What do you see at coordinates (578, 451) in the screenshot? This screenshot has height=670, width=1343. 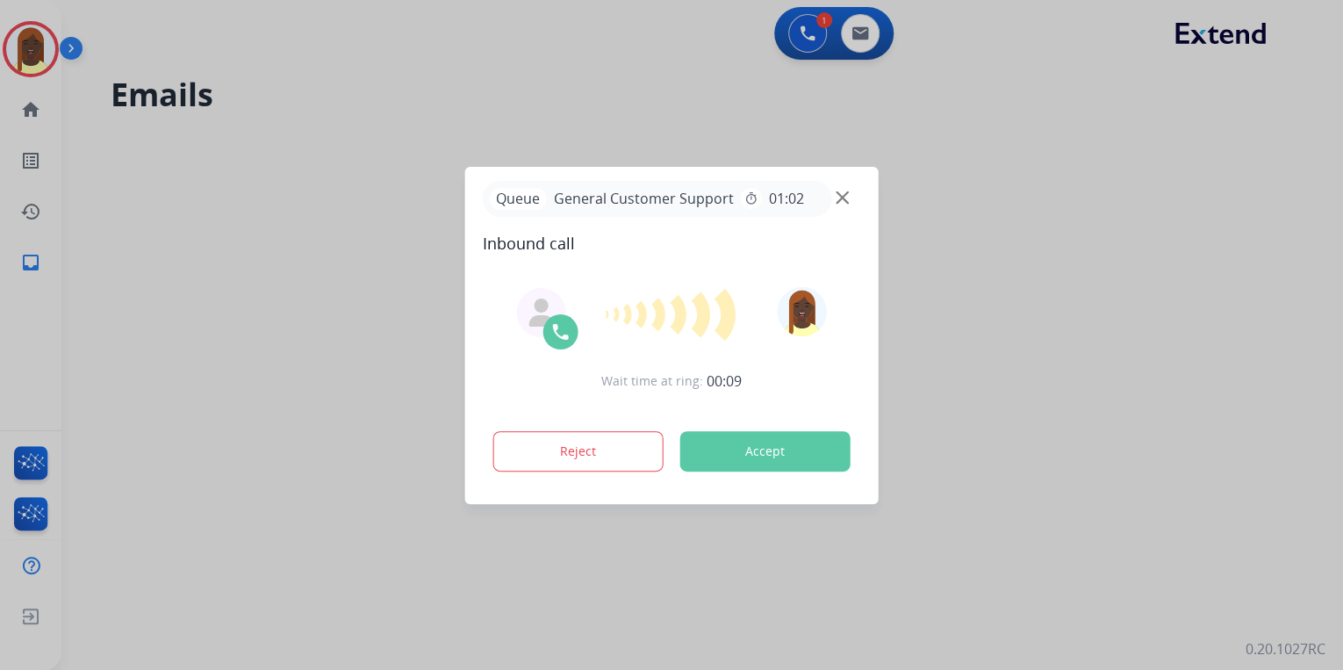 I see `button: Reject` at bounding box center [578, 451].